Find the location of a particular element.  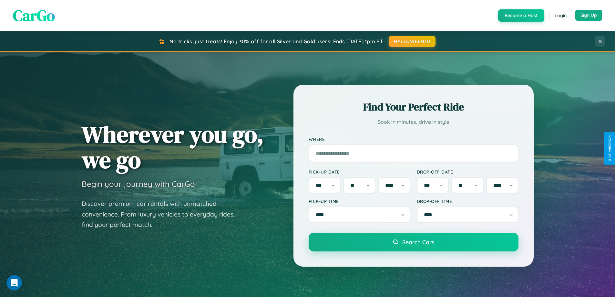

label: Drop-off Date is located at coordinates (467, 171).